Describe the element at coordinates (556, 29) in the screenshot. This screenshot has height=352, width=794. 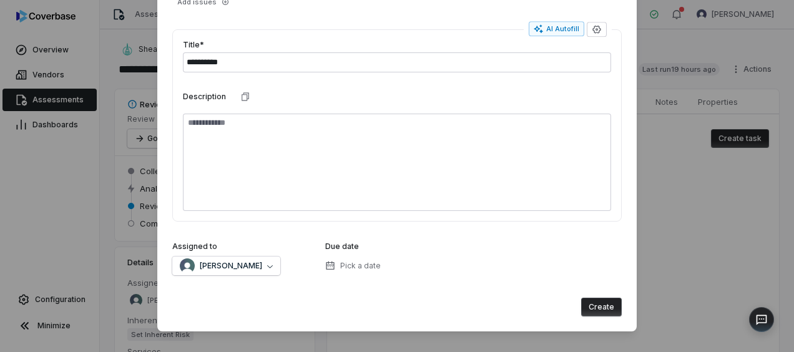
I see `div: AI Autofill` at that location.